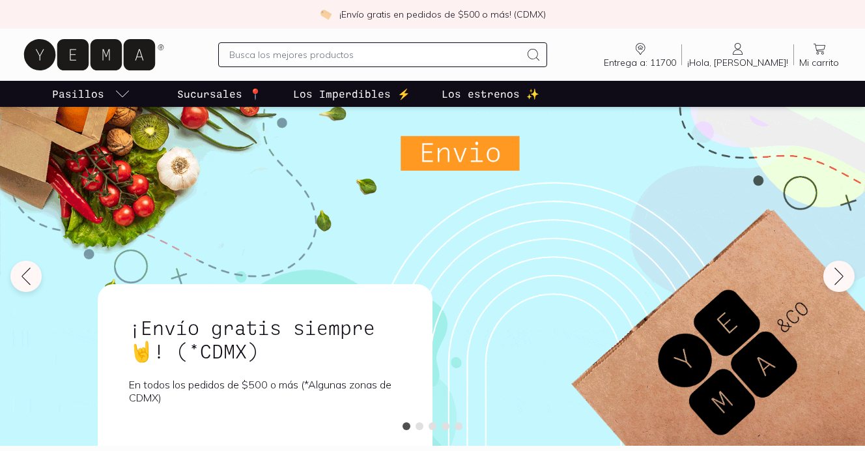 The width and height of the screenshot is (865, 451). I want to click on a: Entrega a: 11700, so click(640, 55).